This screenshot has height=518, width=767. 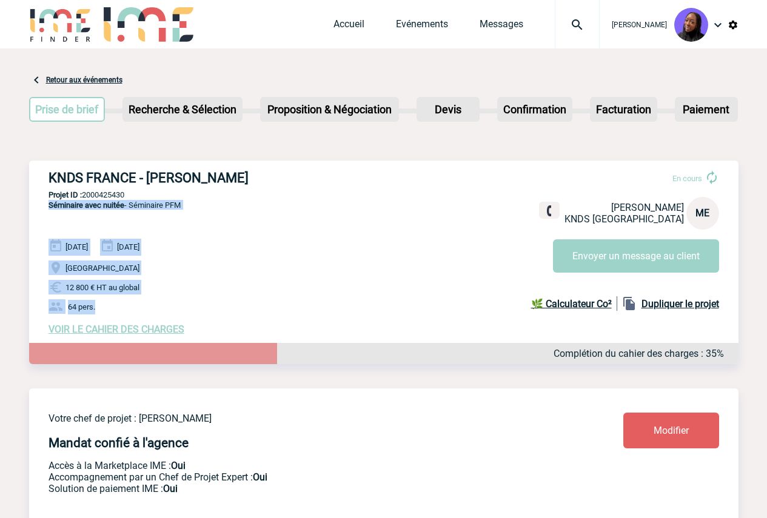 What do you see at coordinates (81, 307) in the screenshot?
I see `span: 64 pers.` at bounding box center [81, 307].